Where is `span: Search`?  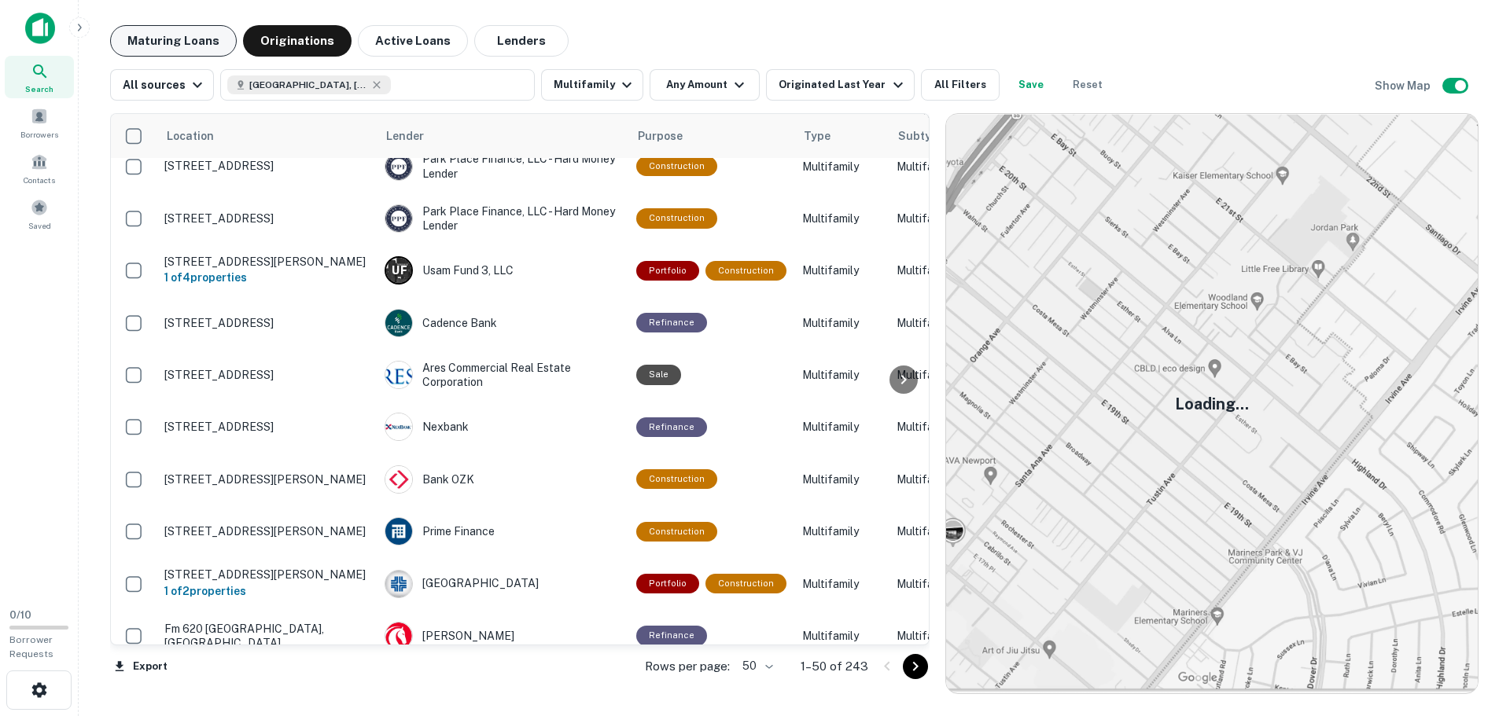
span: Search is located at coordinates (39, 89).